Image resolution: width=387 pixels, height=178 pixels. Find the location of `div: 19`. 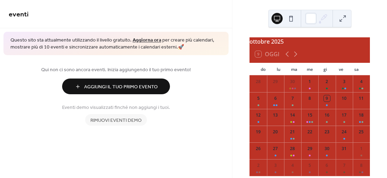

div: 19 is located at coordinates (258, 132).